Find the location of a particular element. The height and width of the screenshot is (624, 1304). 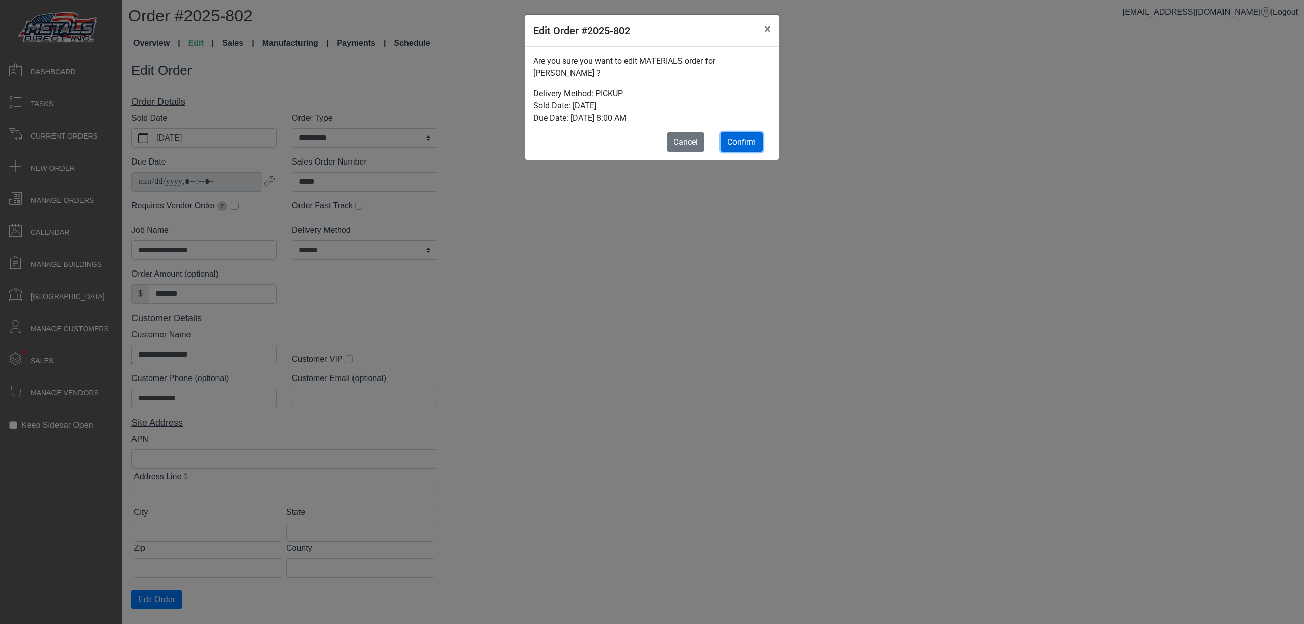

h5: Edit Order #2025-802 is located at coordinates (582, 31).